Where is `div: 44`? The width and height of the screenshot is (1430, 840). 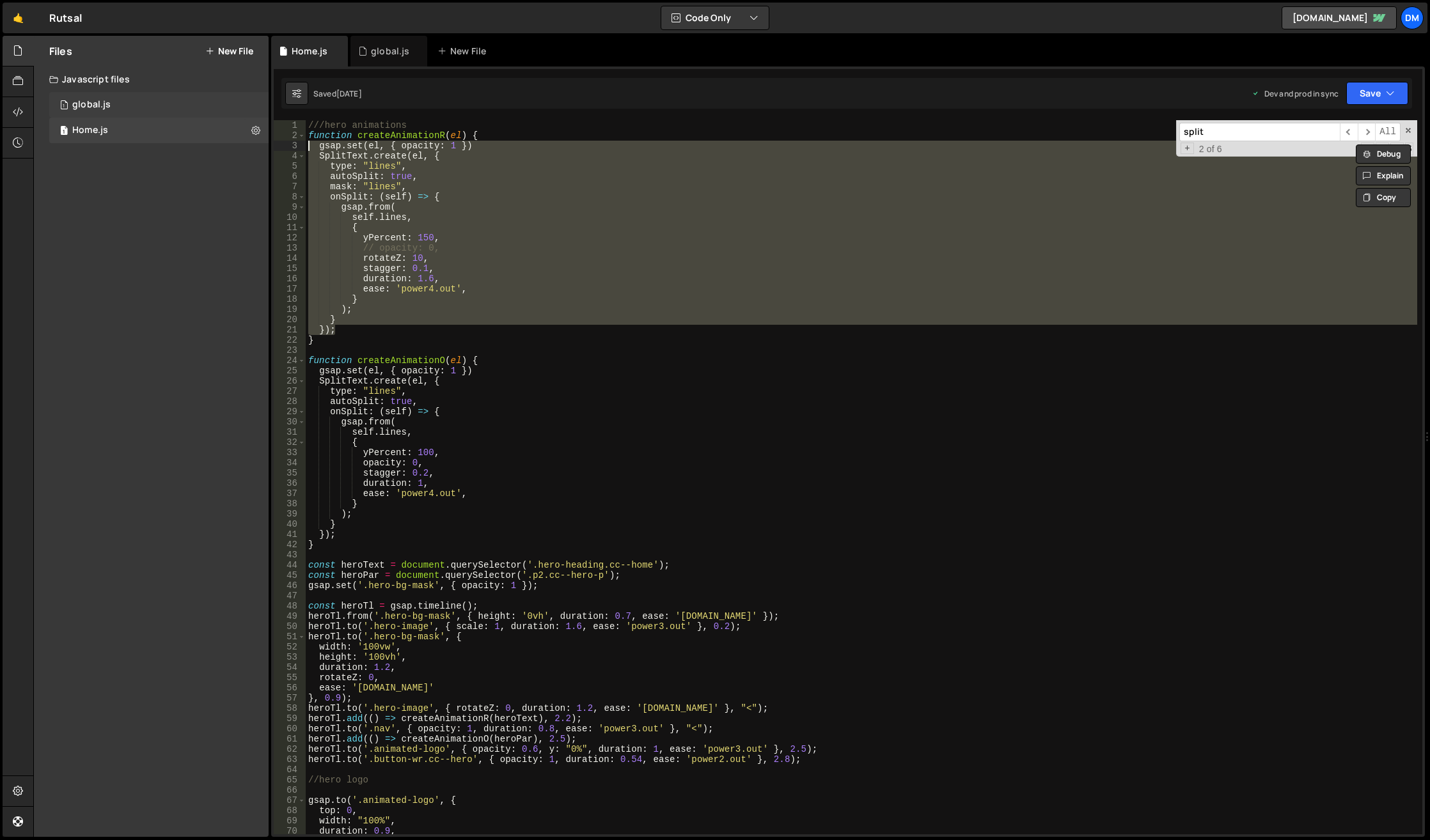 div: 44 is located at coordinates (290, 565).